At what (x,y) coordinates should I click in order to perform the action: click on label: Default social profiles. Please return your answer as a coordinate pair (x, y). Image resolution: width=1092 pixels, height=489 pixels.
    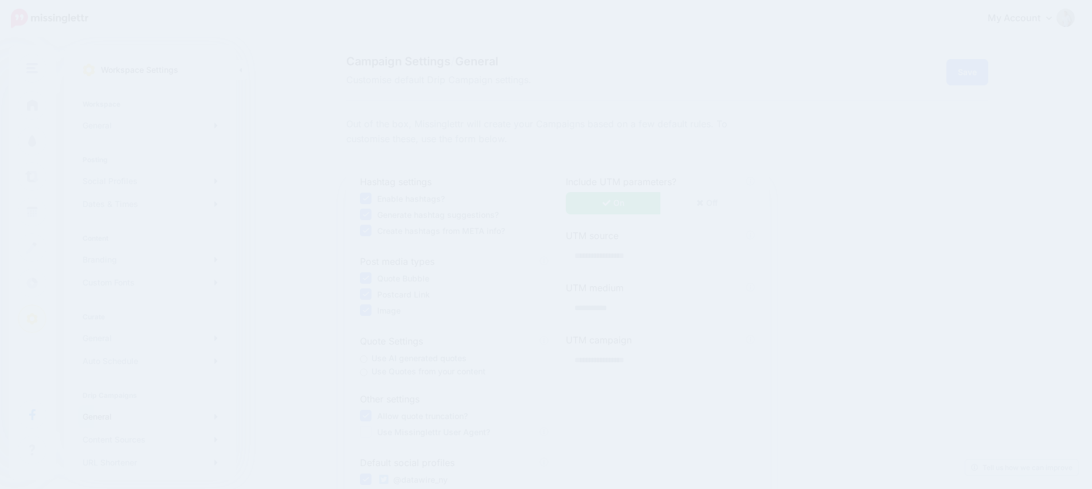
    Looking at the image, I should click on (454, 463).